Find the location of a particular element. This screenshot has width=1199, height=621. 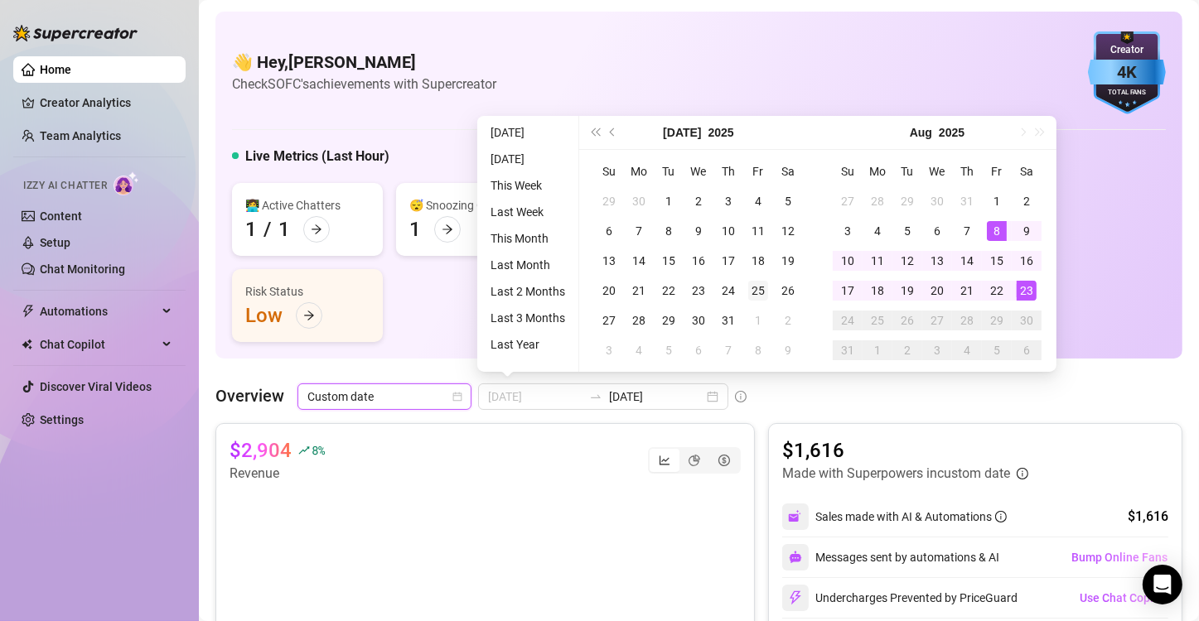

div: Messages sent by automations & AI is located at coordinates (891, 558).